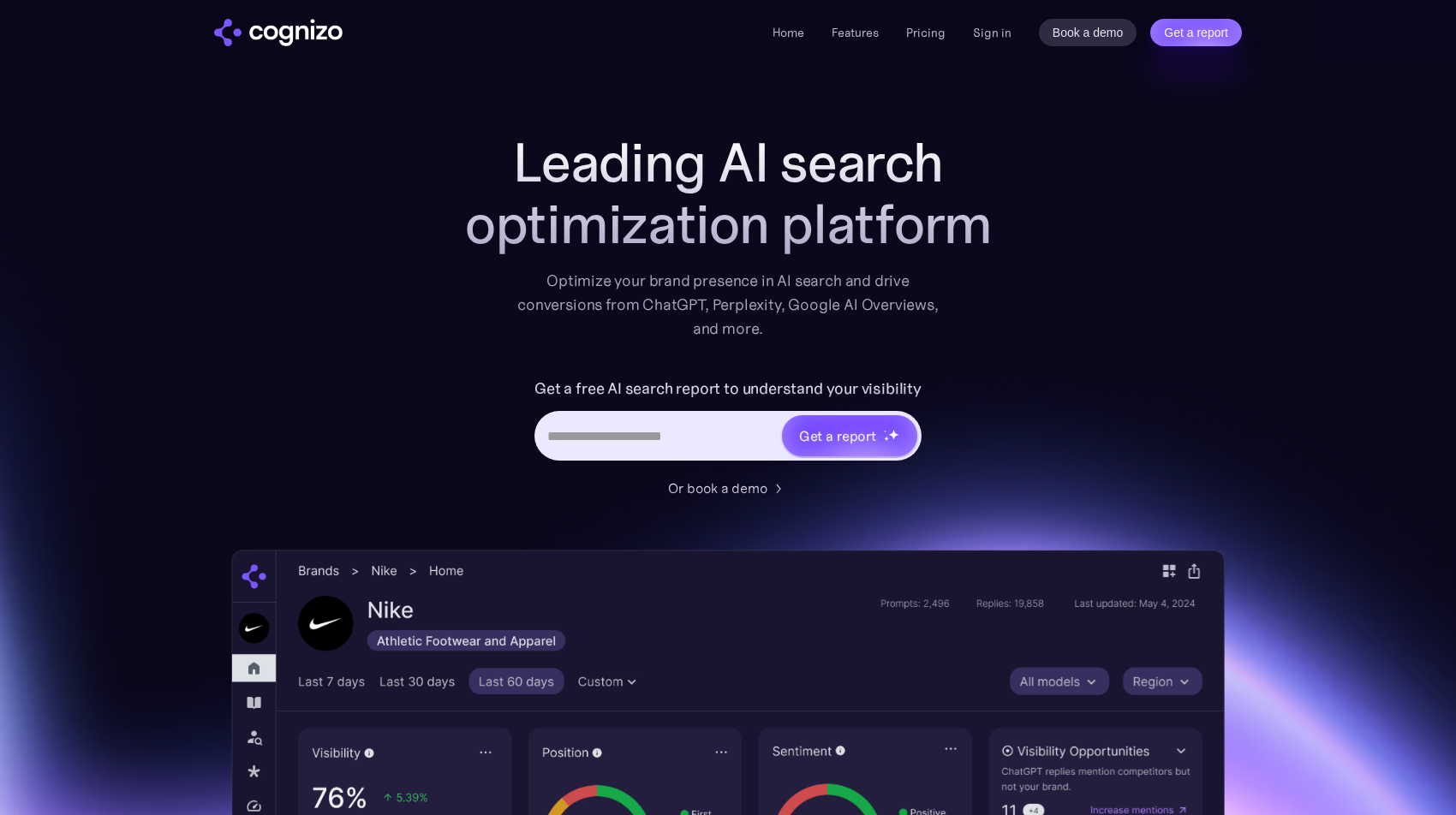 The height and width of the screenshot is (815, 1456). I want to click on h1: Leading AI search optimization platform, so click(728, 194).